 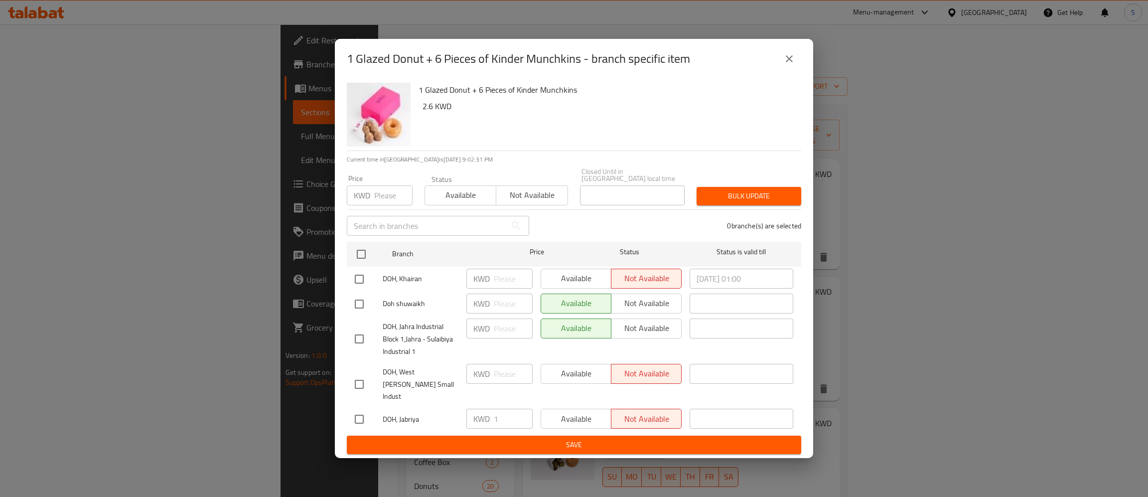 I want to click on button: close, so click(x=789, y=59).